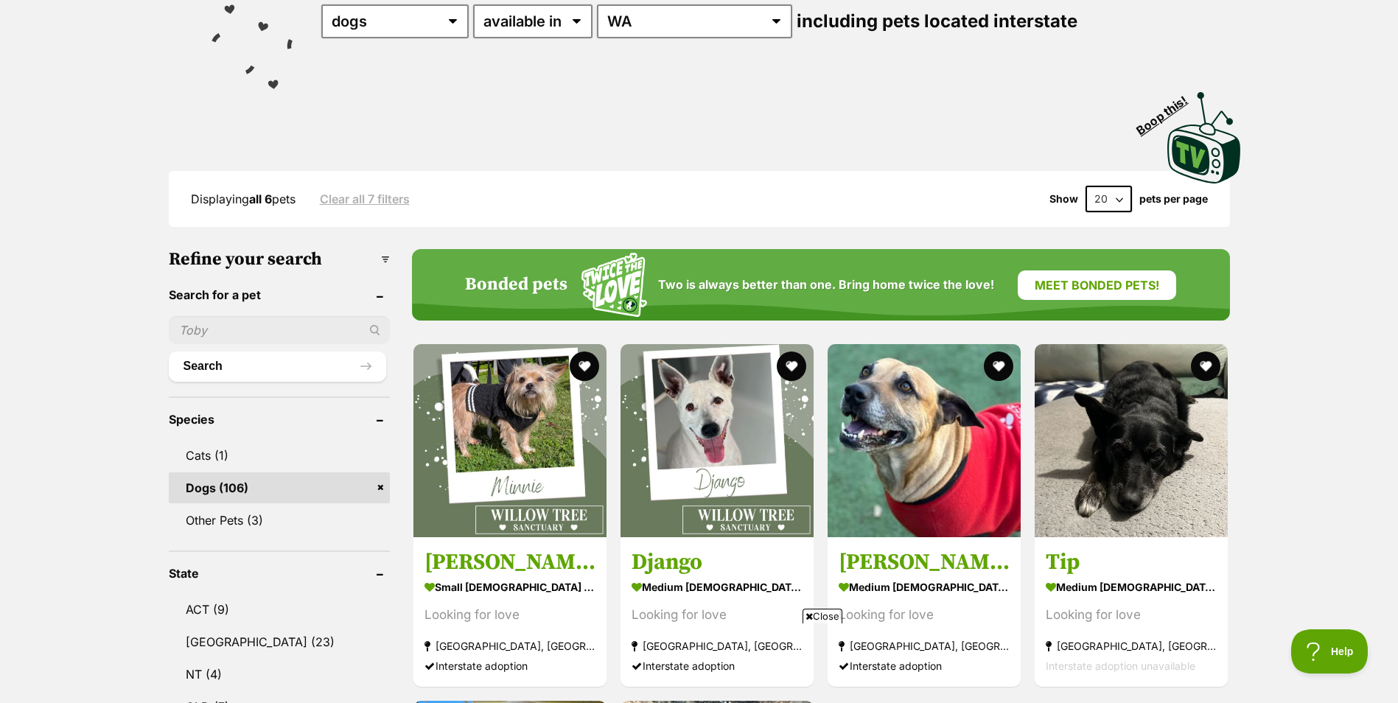 This screenshot has width=1398, height=703. Describe the element at coordinates (516, 285) in the screenshot. I see `h4: Bonded pets` at that location.